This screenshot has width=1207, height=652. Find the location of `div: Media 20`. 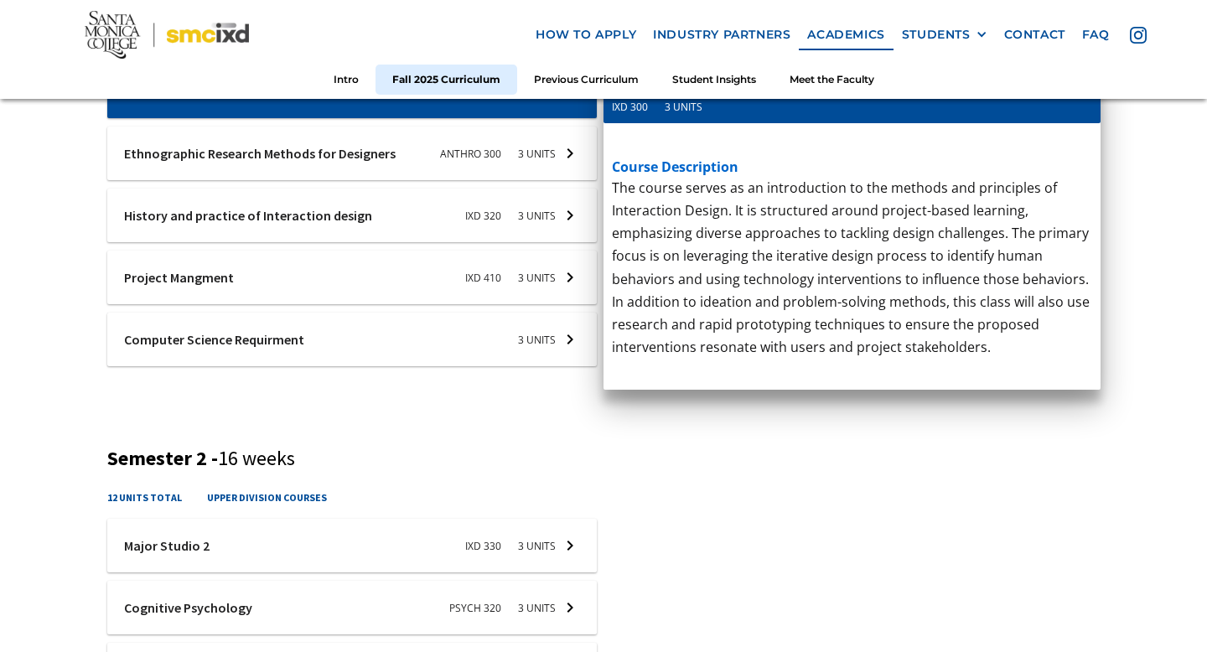

div: Media 20 is located at coordinates (635, 561).